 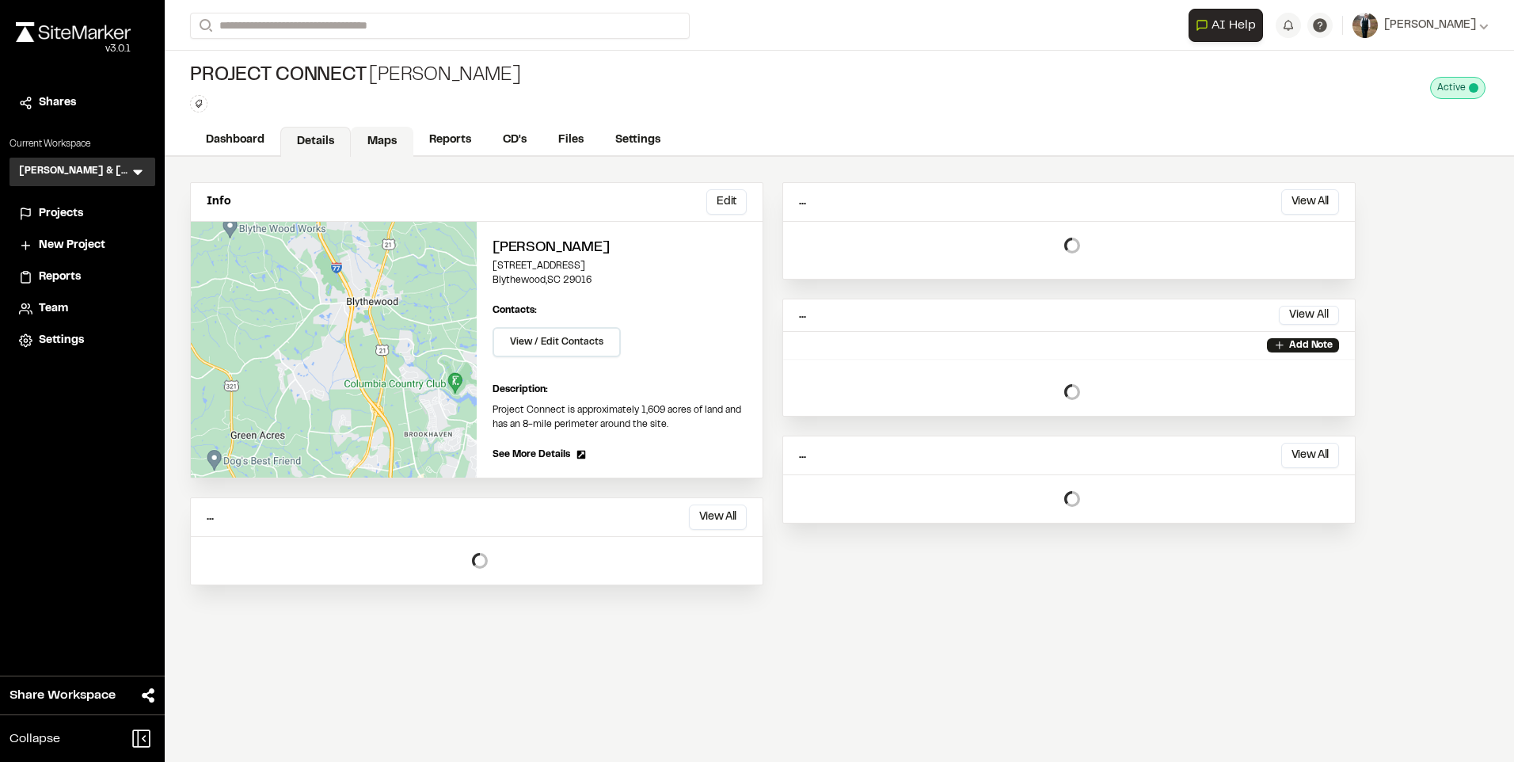 I want to click on p: Info, so click(x=219, y=202).